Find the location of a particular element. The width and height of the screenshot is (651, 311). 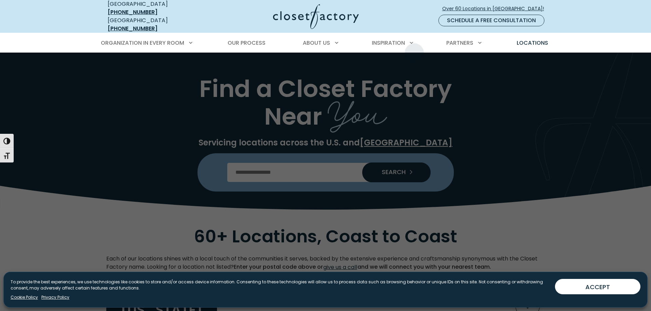

span: Partners is located at coordinates (459, 43).